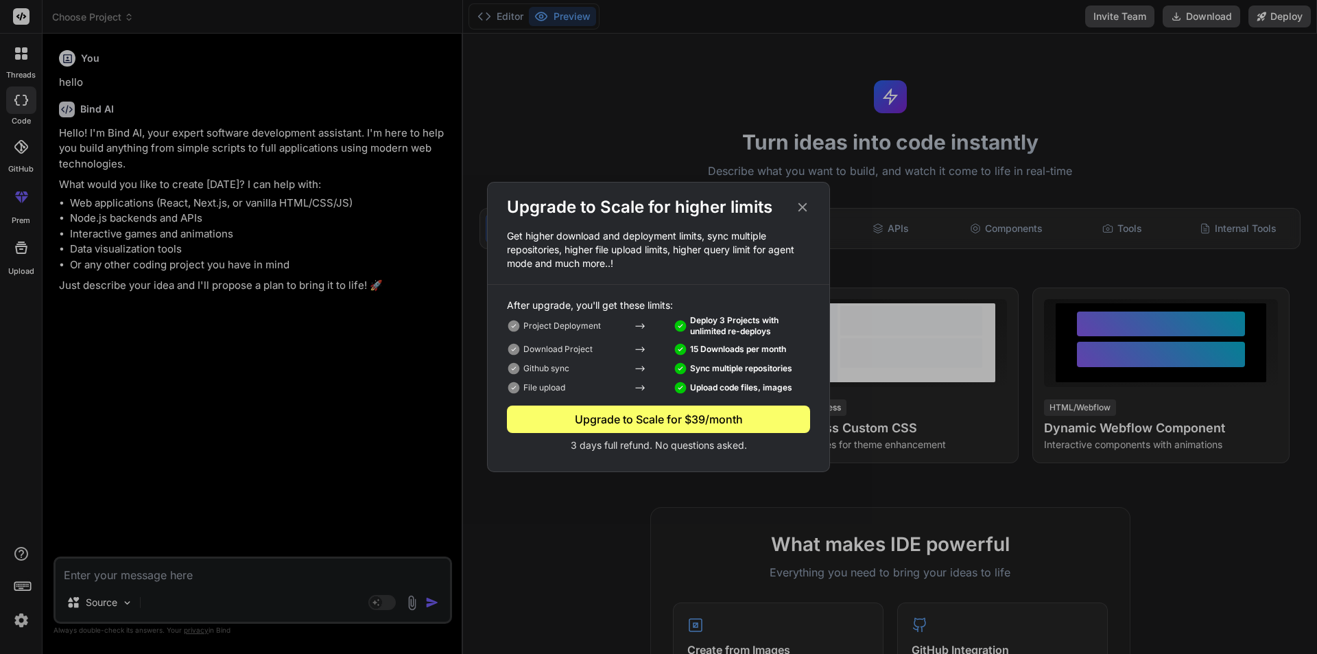 This screenshot has height=654, width=1317. Describe the element at coordinates (546, 368) in the screenshot. I see `p: Github sync` at that location.